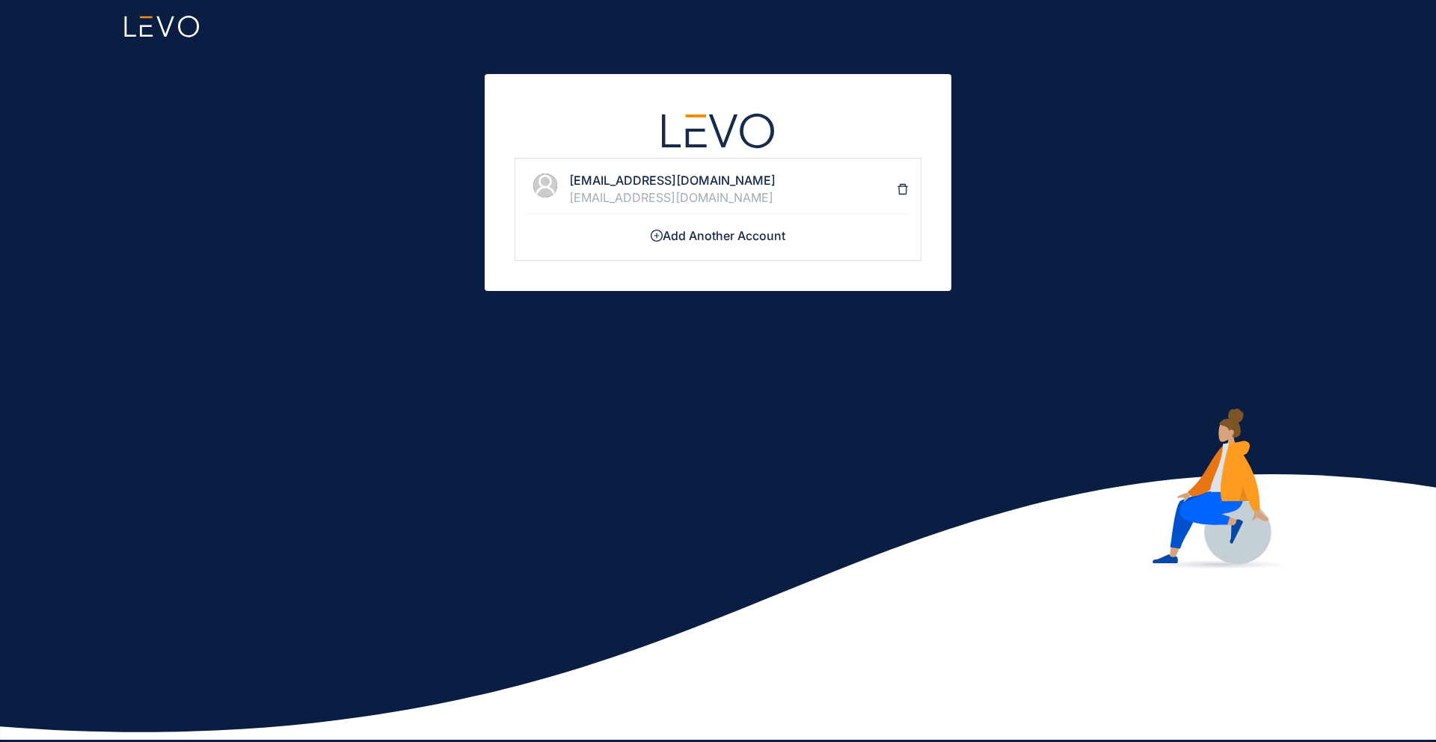  Describe the element at coordinates (902, 189) in the screenshot. I see `span: delete` at that location.